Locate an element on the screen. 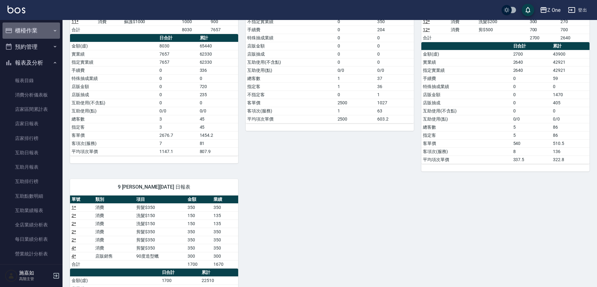  td: 指定客 is located at coordinates (114, 127).